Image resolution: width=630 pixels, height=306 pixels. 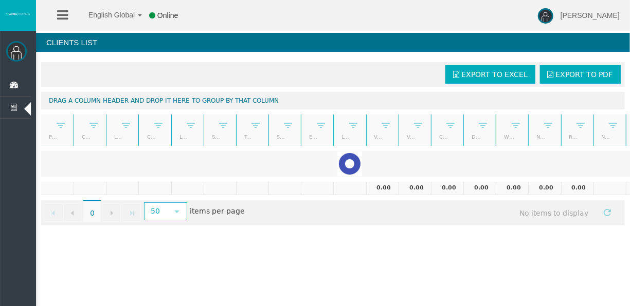 I want to click on h4: Clients List, so click(x=333, y=42).